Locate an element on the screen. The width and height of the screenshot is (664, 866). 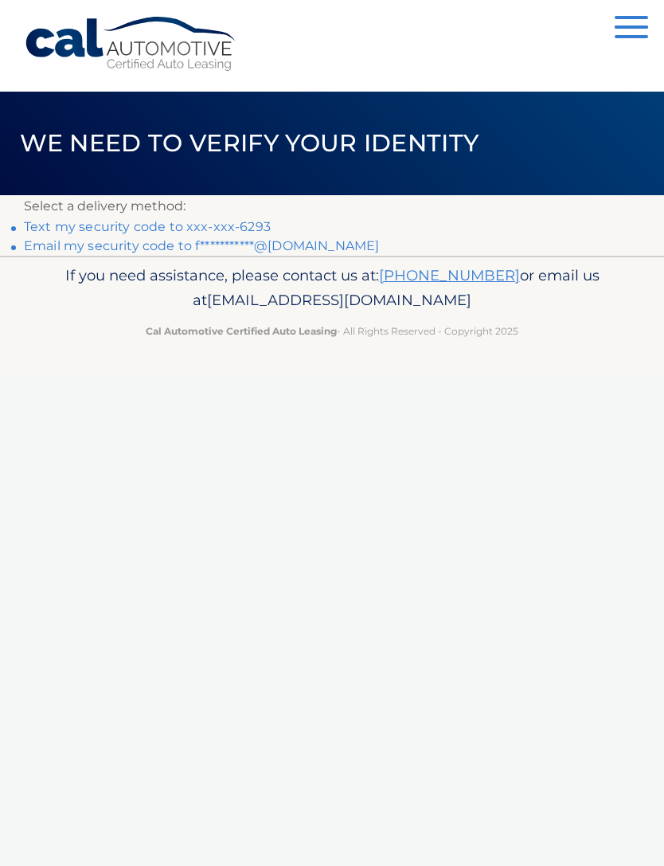
p: If you need assistance, please contact us at: or email us at is located at coordinates (332, 288).